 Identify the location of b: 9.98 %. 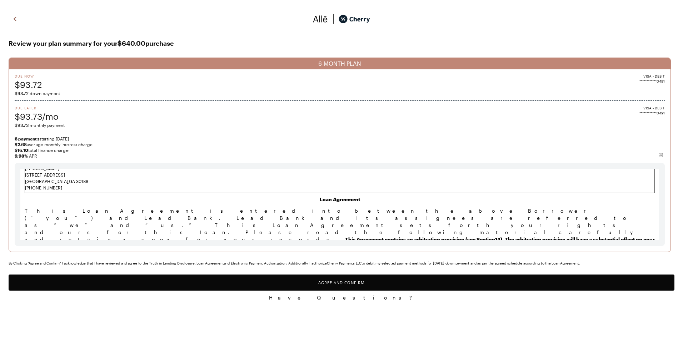
(21, 156).